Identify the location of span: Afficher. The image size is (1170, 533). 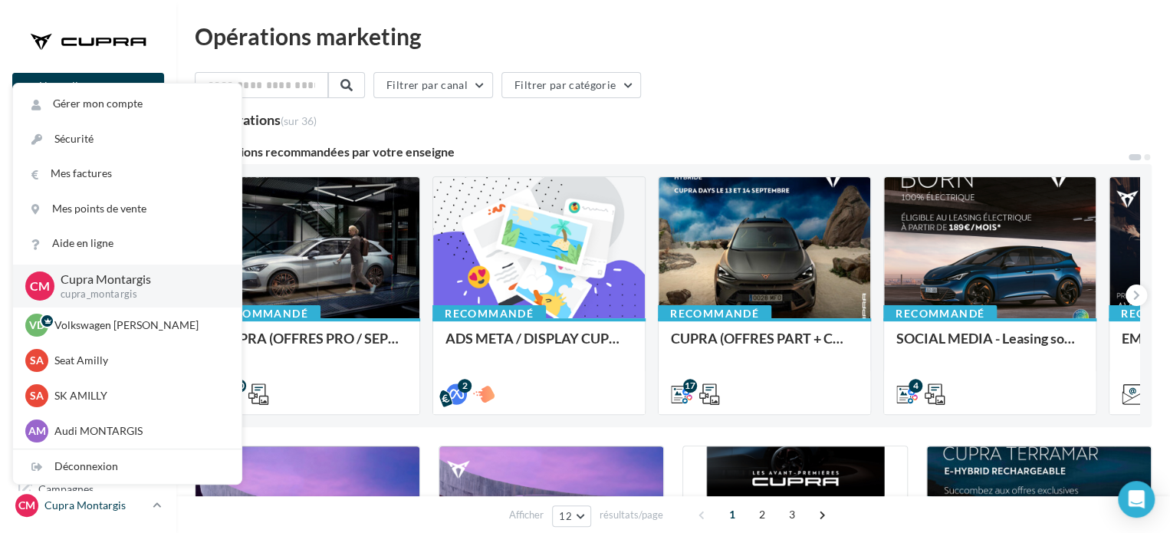
(526, 514).